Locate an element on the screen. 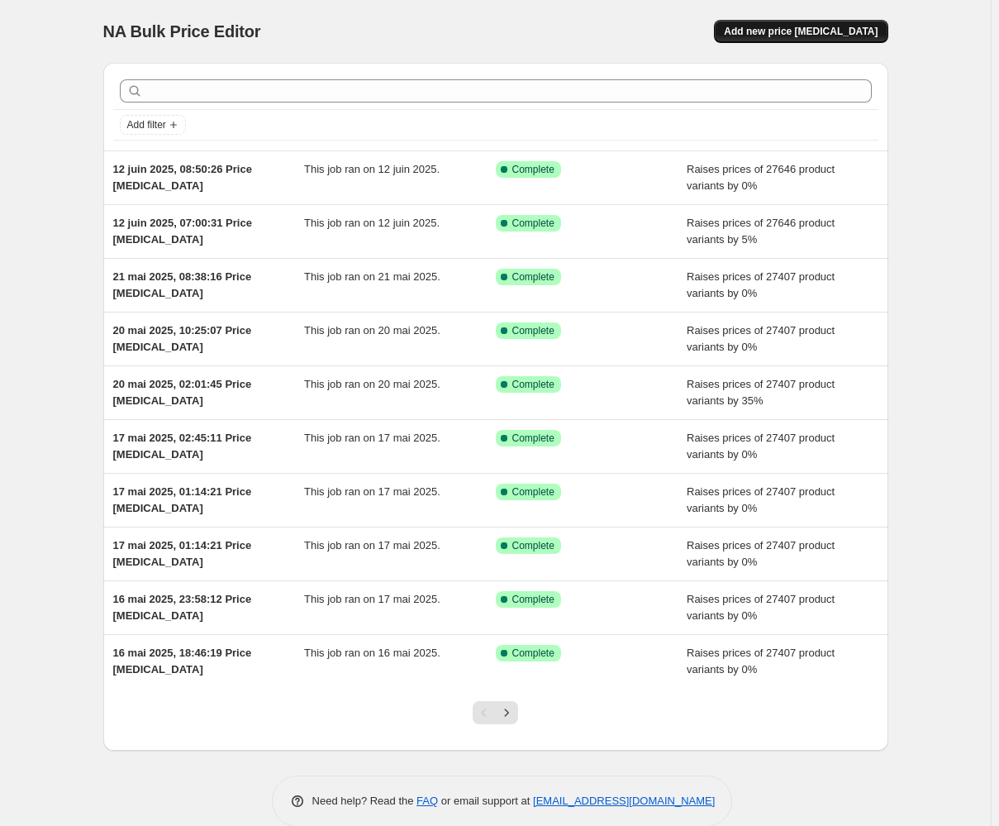  span: Raises prices of 27646 product variants by 5% is located at coordinates (760, 231).